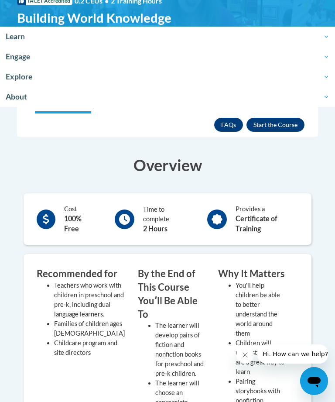 The height and width of the screenshot is (402, 335). What do you see at coordinates (260, 357) in the screenshot?
I see `li: Children will understand books are a great way to learn` at bounding box center [260, 357].